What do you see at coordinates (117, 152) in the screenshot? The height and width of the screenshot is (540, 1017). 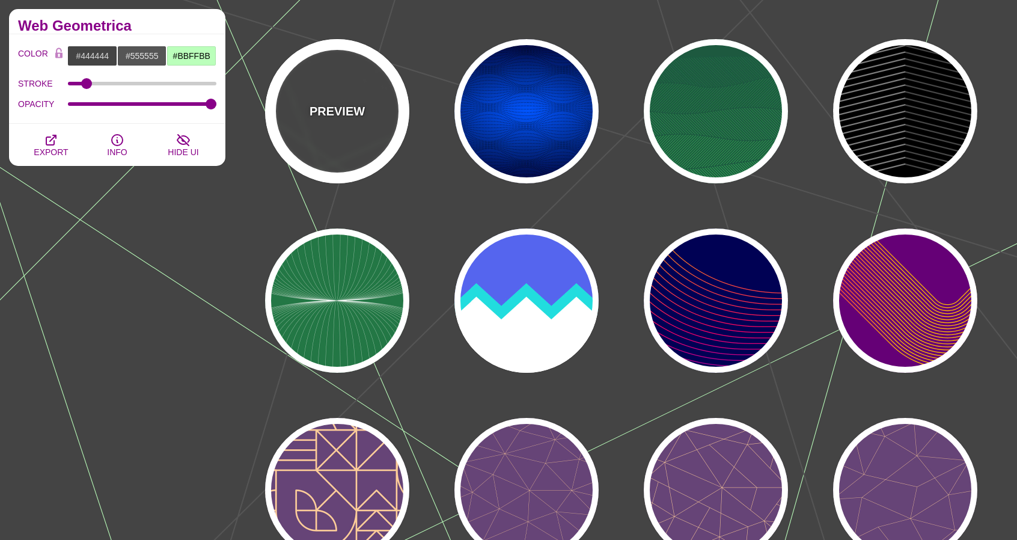 I see `span: INFO` at bounding box center [117, 152].